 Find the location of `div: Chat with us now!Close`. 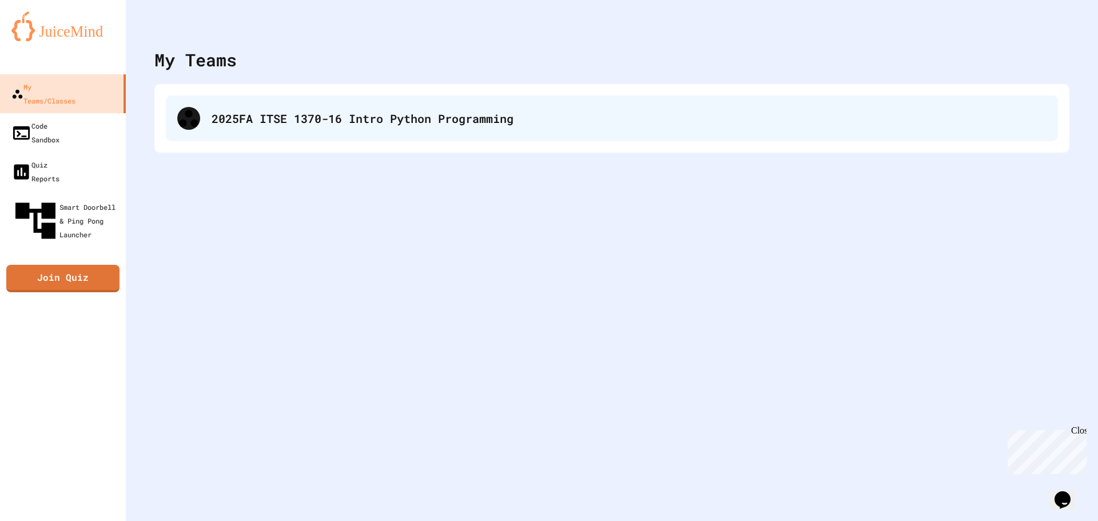

div: Chat with us now!Close is located at coordinates (42, 38).